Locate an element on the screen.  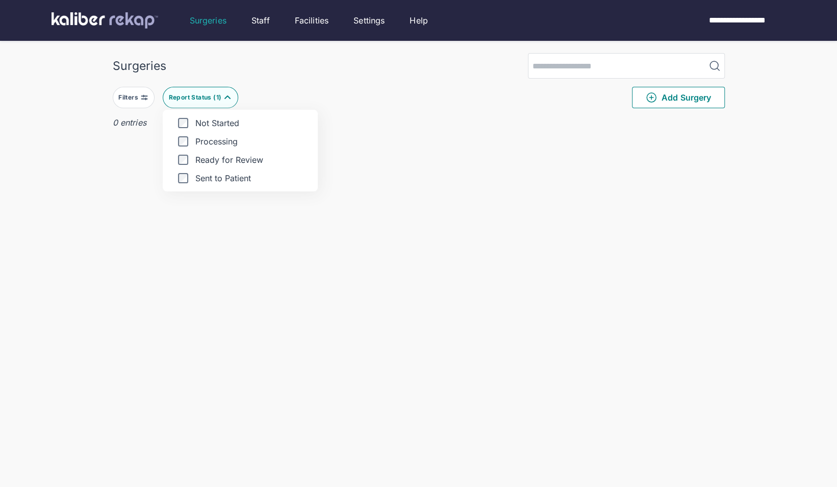
img: filter-caret-up-teal.ae51ebe3.svg is located at coordinates (227, 97).